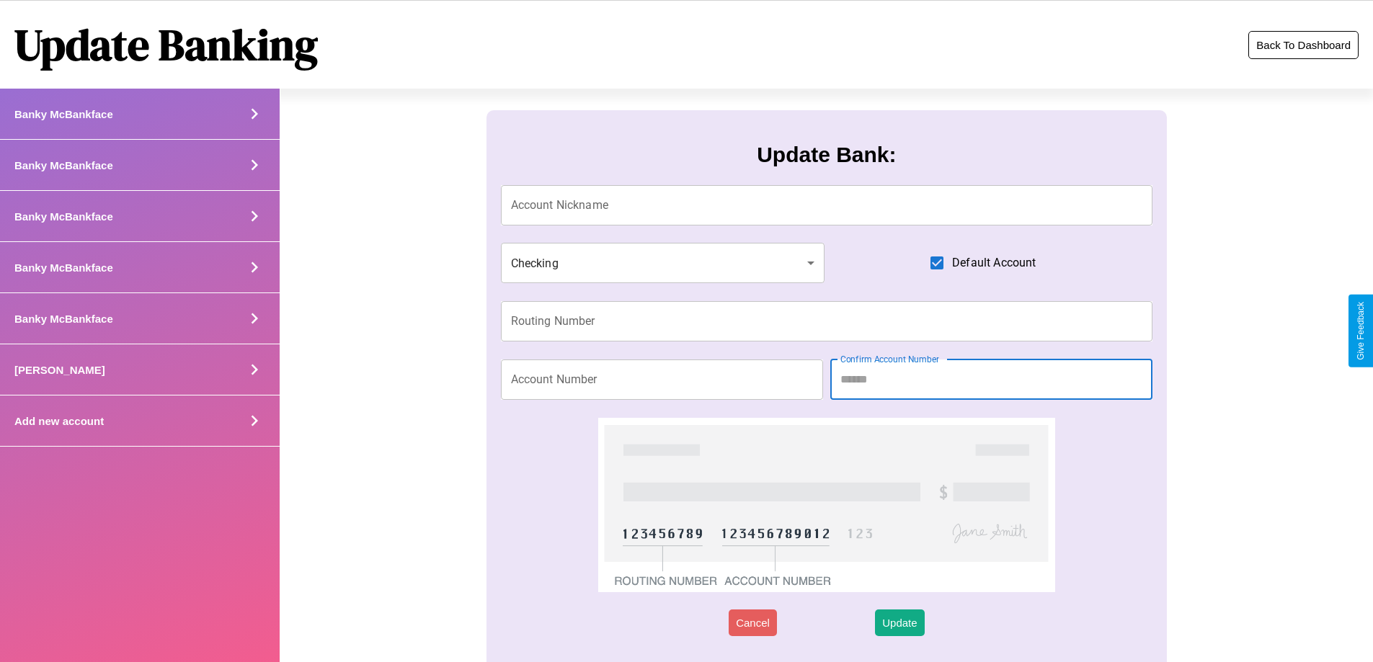  Describe the element at coordinates (826, 155) in the screenshot. I see `h3: Update Bank:` at that location.